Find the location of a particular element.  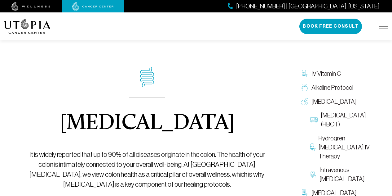

img: Hyperbaric Oxygen Therapy (HBOT) is located at coordinates (314, 120).